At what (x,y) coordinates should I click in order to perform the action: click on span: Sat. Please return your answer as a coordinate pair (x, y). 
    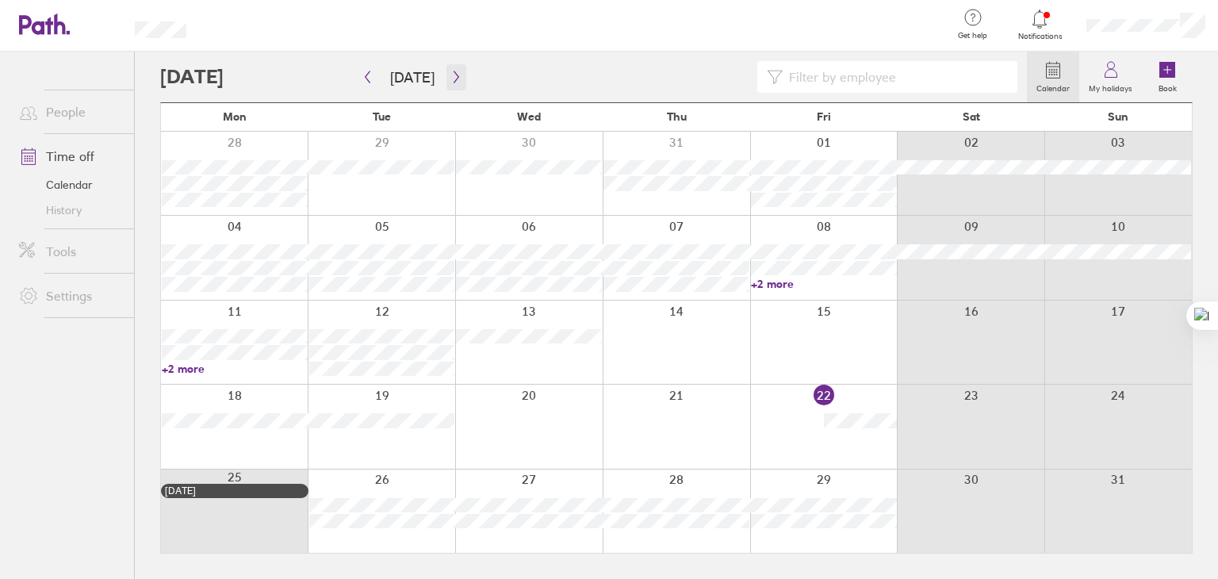
    Looking at the image, I should click on (971, 117).